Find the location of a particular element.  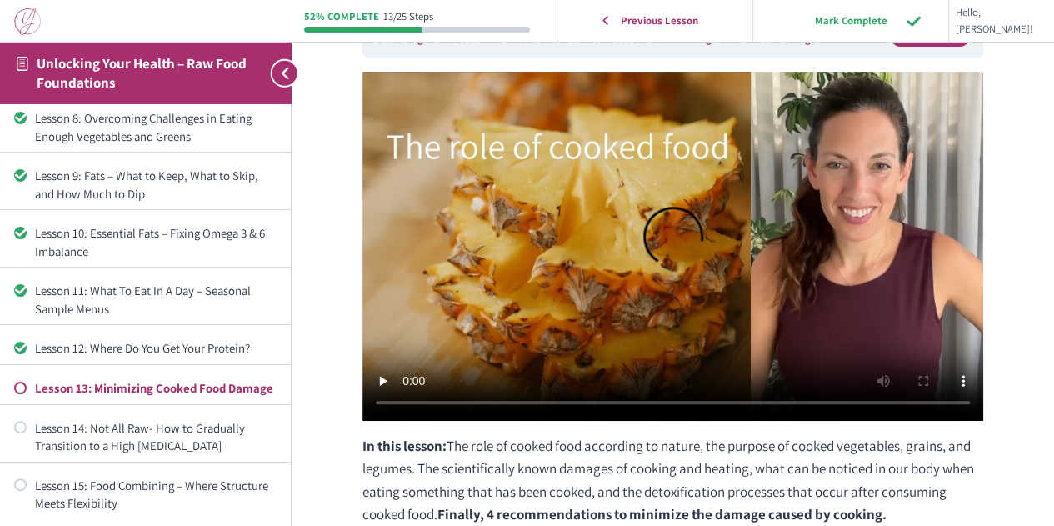

a: Completed Lesson 9: Fats – What to Keep, What to Skip, and How Much to Dip is located at coordinates (145, 184).